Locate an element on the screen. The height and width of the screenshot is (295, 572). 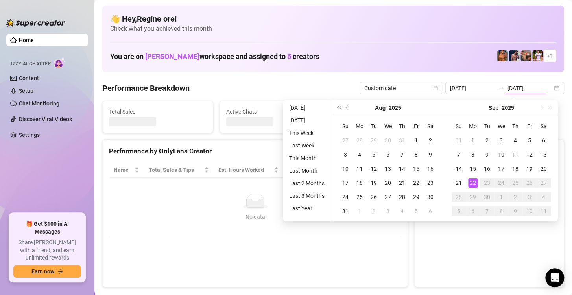
span: Sales / Hour is located at coordinates (307, 170).